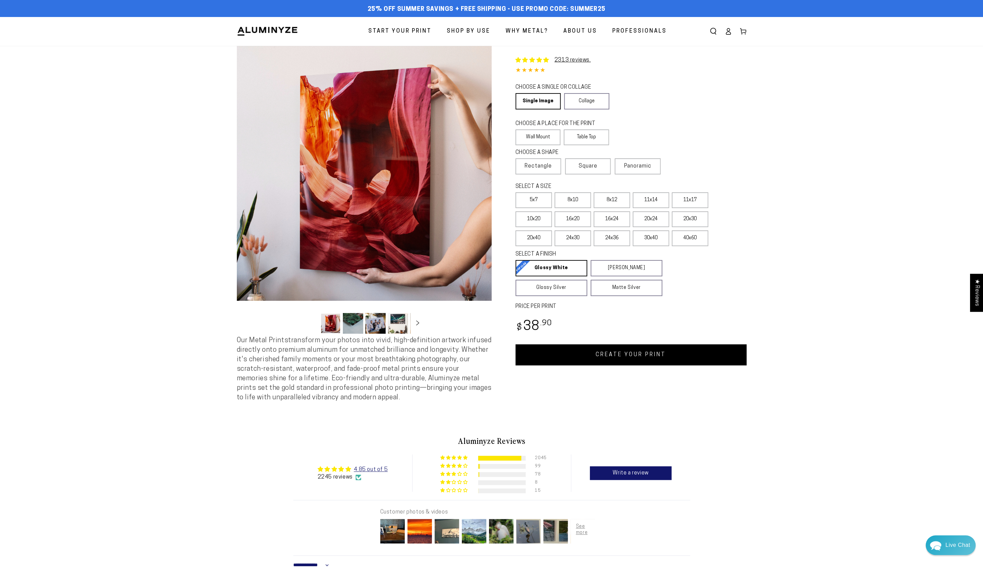 Image resolution: width=983 pixels, height=572 pixels. What do you see at coordinates (631, 355) in the screenshot?
I see `a: CREATE YOUR PRINT` at bounding box center [631, 355].